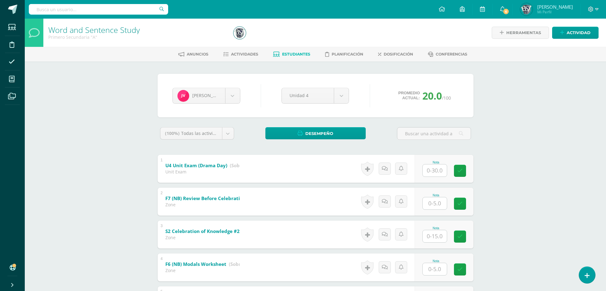 The height and width of the screenshot is (291, 606). I want to click on span: Estudiantes, so click(296, 54).